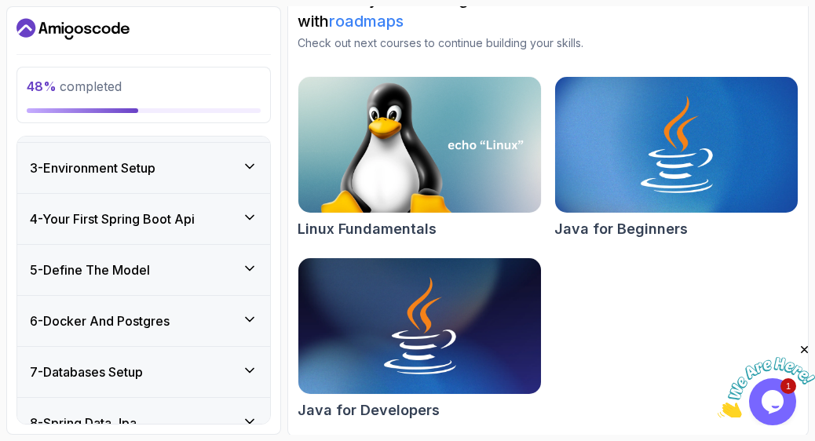 The width and height of the screenshot is (815, 441). What do you see at coordinates (42, 86) in the screenshot?
I see `span: 48 %` at bounding box center [42, 86].